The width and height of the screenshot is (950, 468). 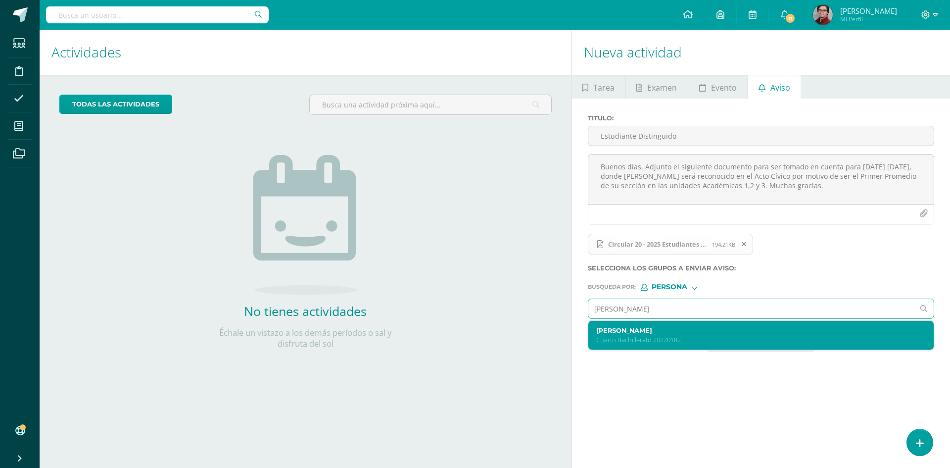 I want to click on div: [object Object], so click(x=678, y=287).